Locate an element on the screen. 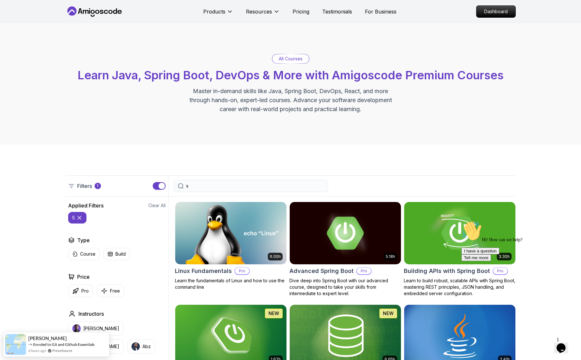 The height and width of the screenshot is (360, 581). img: :wave: is located at coordinates (13, 13).